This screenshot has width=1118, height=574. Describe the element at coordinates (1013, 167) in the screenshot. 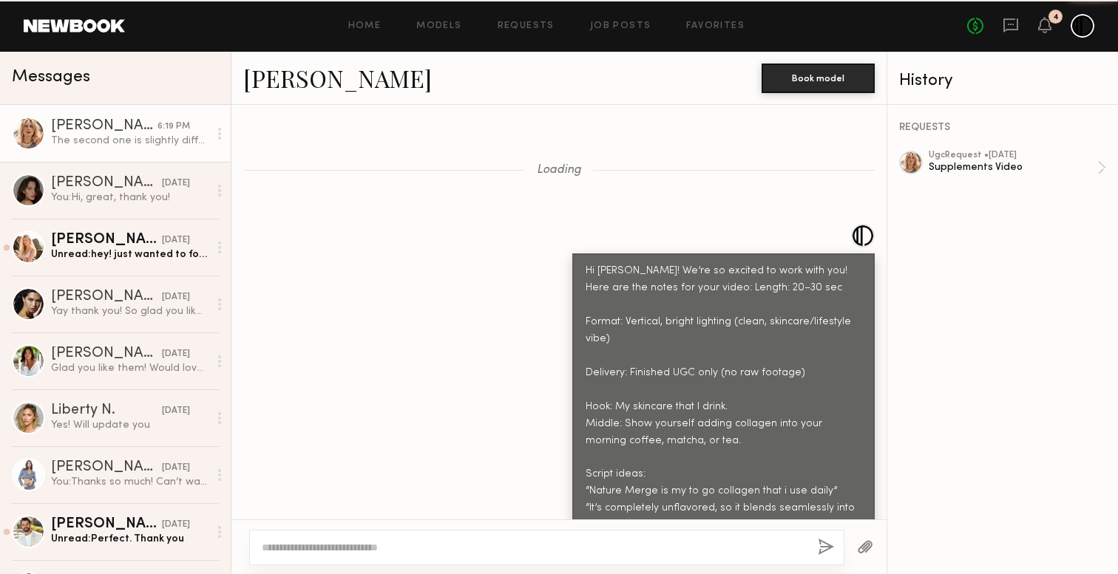

I see `div: Supplements Video` at that location.